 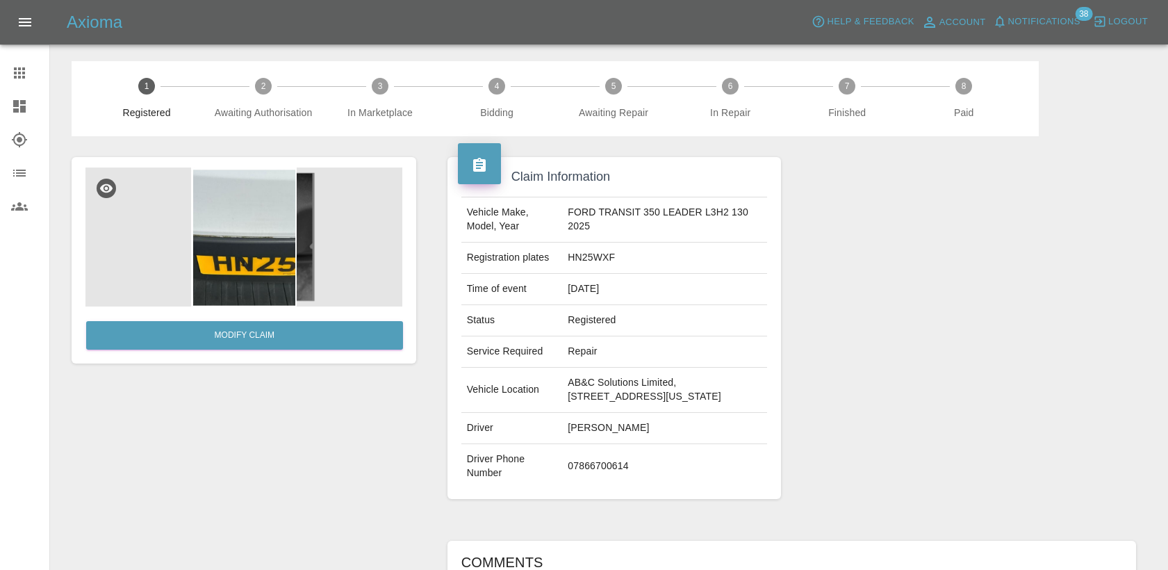 What do you see at coordinates (263, 86) in the screenshot?
I see `text: 2` at bounding box center [263, 86].